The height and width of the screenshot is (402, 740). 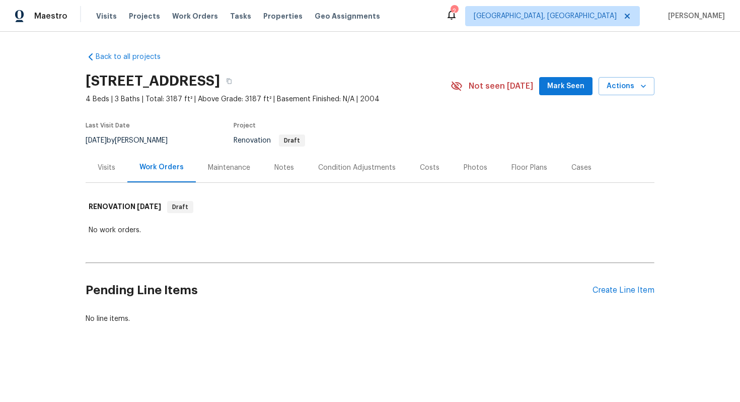 I want to click on h2: Pending Line Items, so click(x=339, y=290).